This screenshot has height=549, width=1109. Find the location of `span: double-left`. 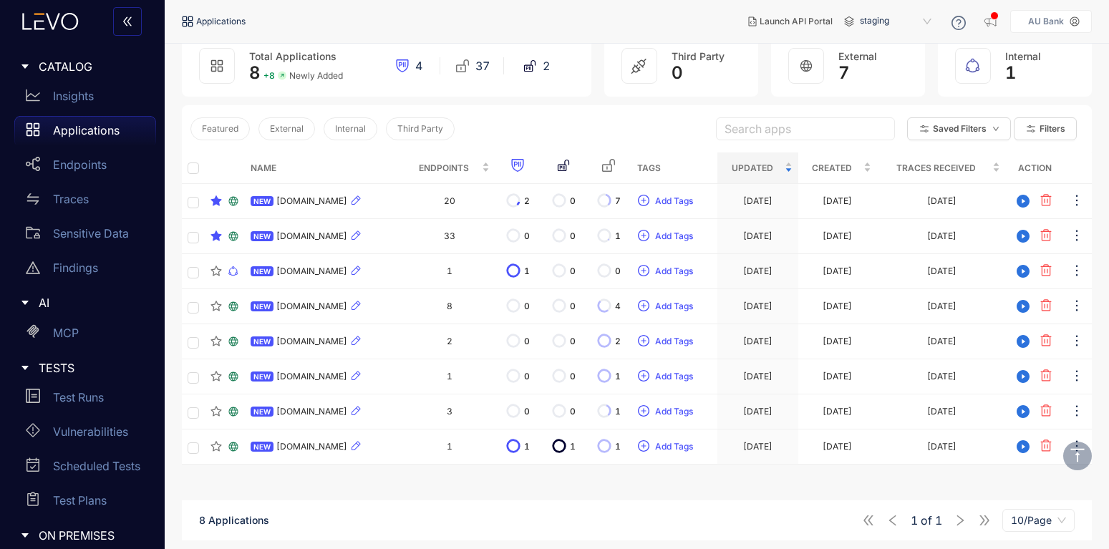

span: double-left is located at coordinates (127, 22).